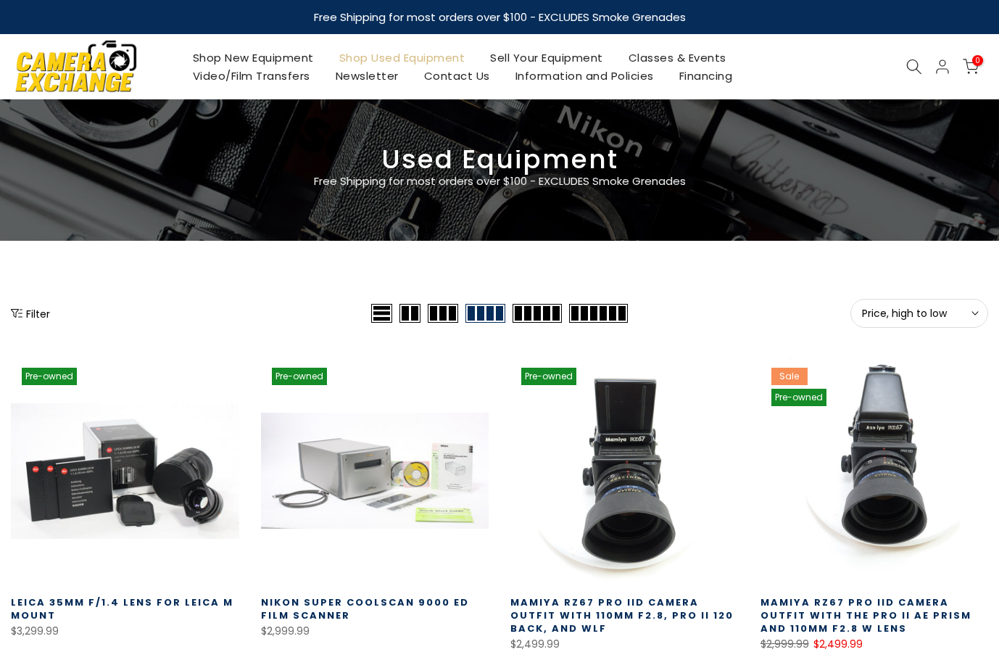  Describe the element at coordinates (499, 181) in the screenshot. I see `p: Free Shipping for most orders over $100 - EXCLUDES Smoke Grenades` at that location.